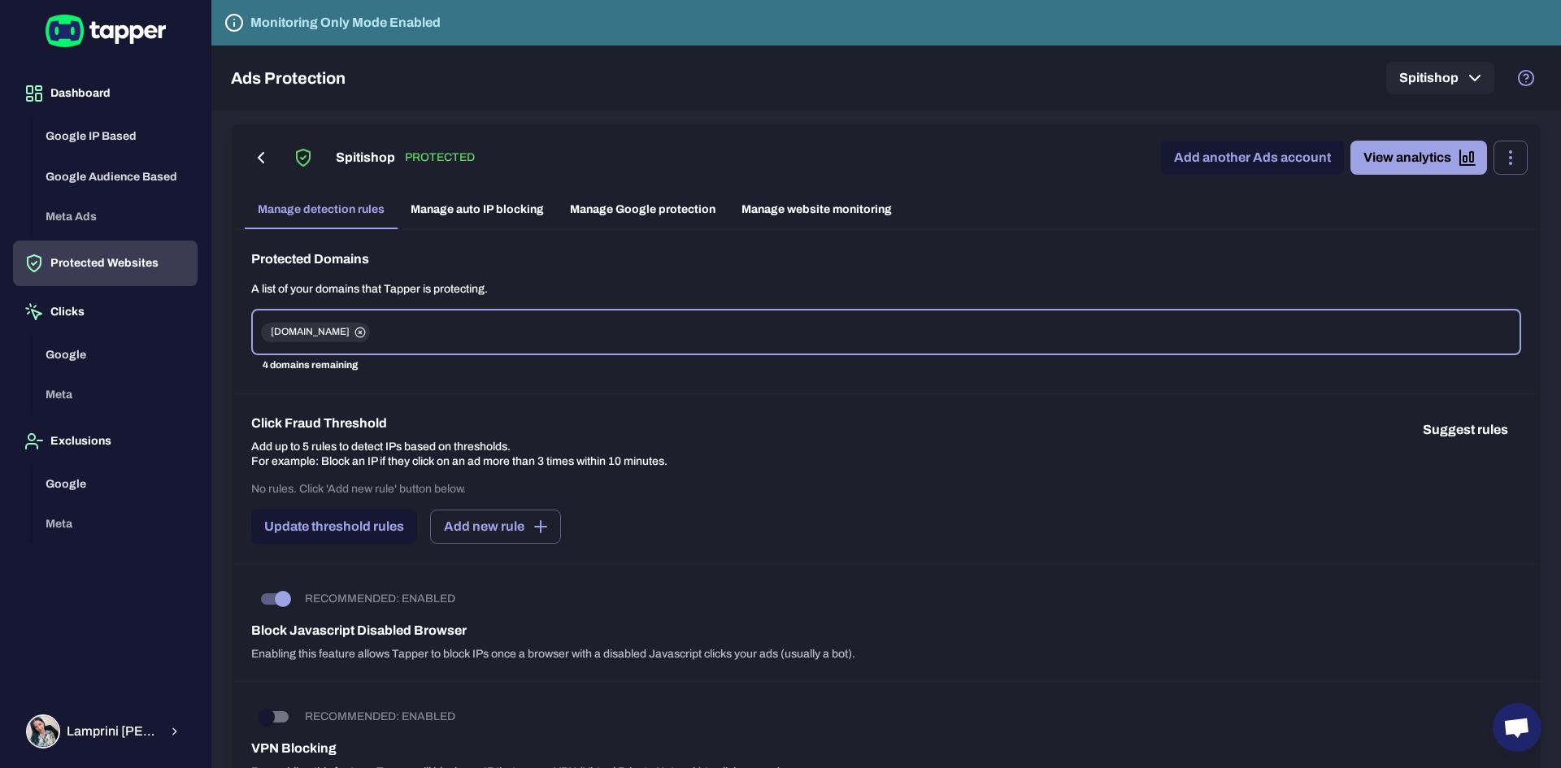 Image resolution: width=1561 pixels, height=768 pixels. I want to click on a: Add another Ads account, so click(1252, 158).